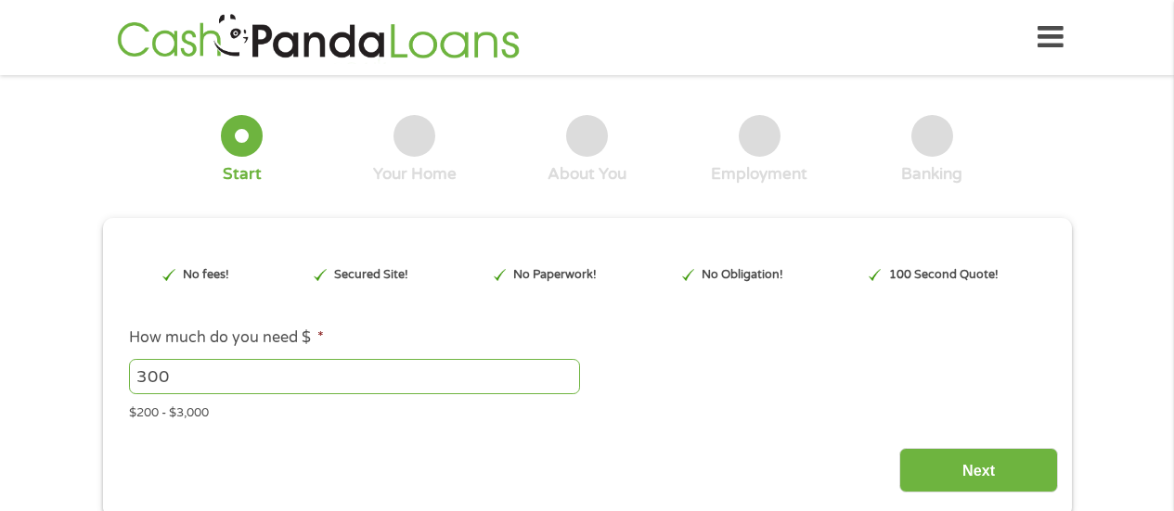 The height and width of the screenshot is (511, 1174). Describe the element at coordinates (586, 174) in the screenshot. I see `div: About You` at that location.